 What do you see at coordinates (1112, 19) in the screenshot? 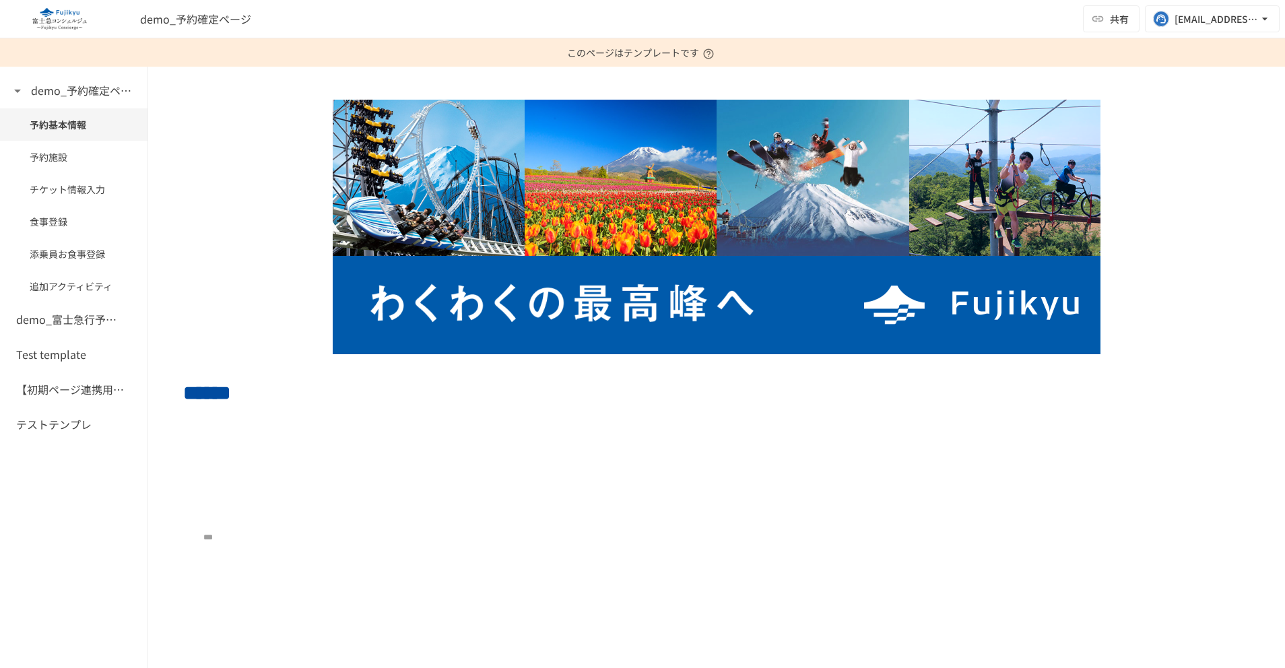
I see `button: 共有` at bounding box center [1112, 19].